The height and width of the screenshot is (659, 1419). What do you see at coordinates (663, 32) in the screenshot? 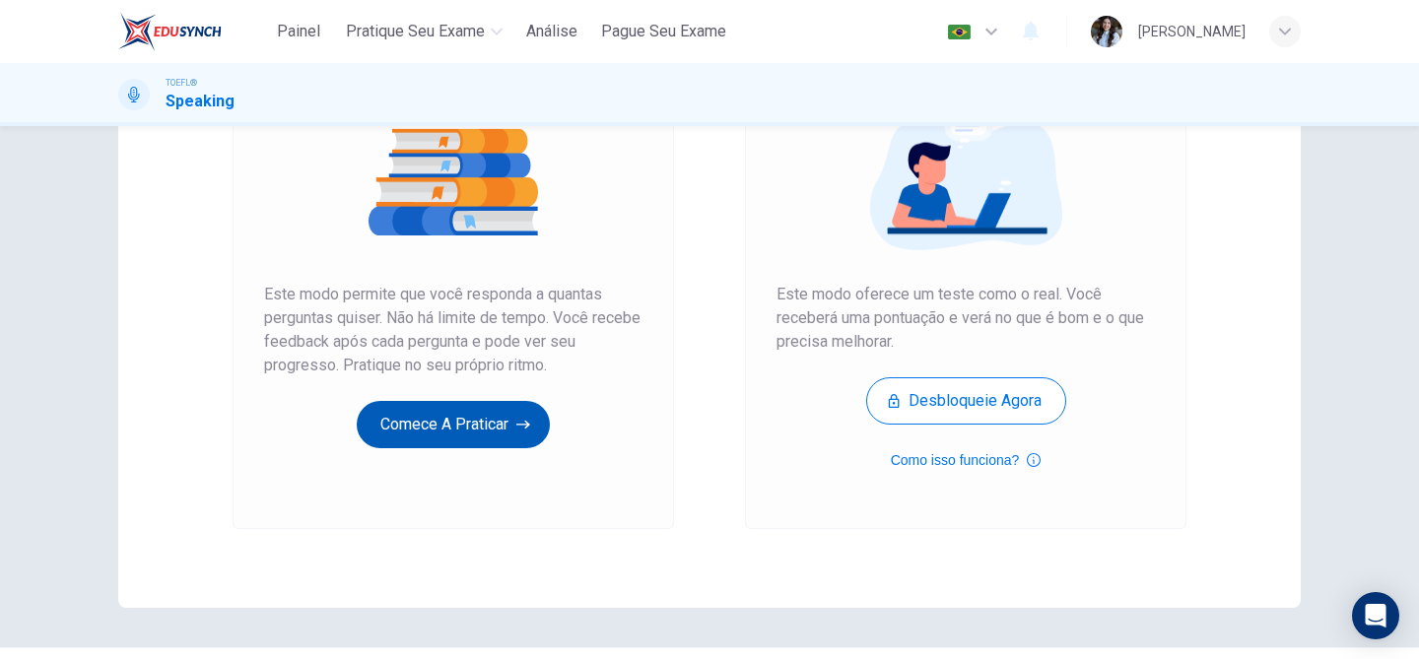
I see `span: Pague Seu Exame` at bounding box center [663, 32].